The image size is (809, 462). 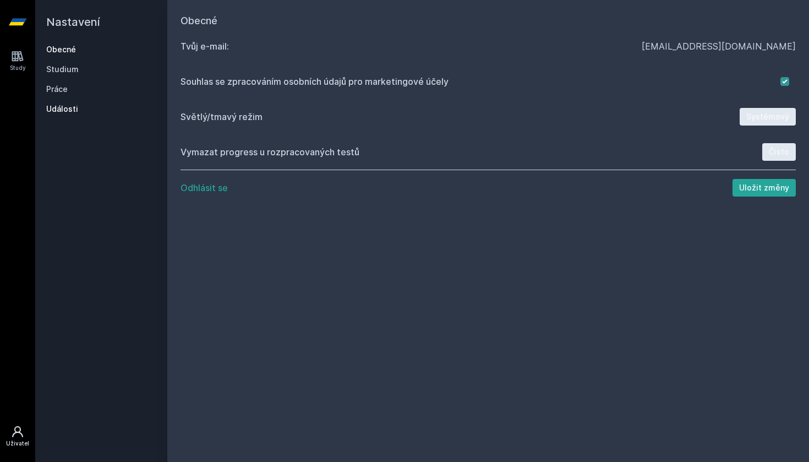 I want to click on button: Odhlásit se, so click(x=204, y=188).